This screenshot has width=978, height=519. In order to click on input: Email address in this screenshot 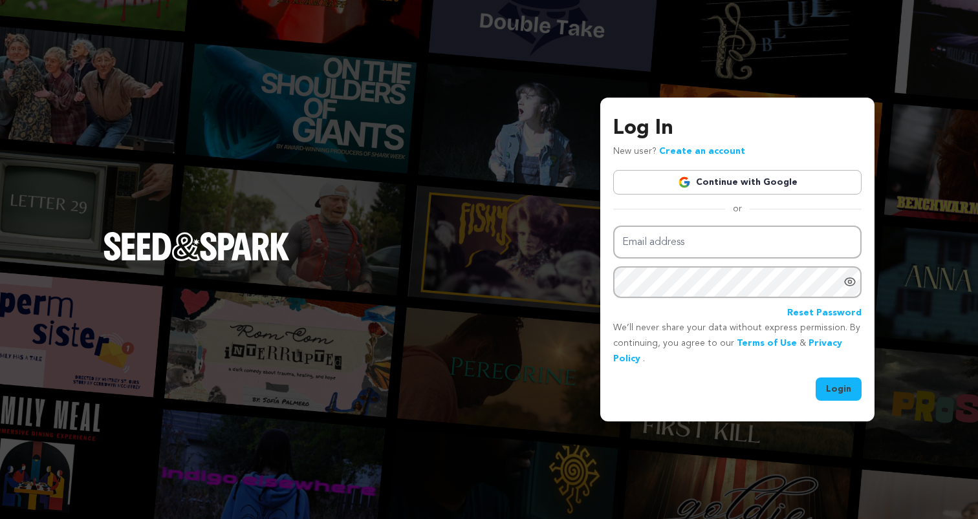, I will do `click(737, 242)`.